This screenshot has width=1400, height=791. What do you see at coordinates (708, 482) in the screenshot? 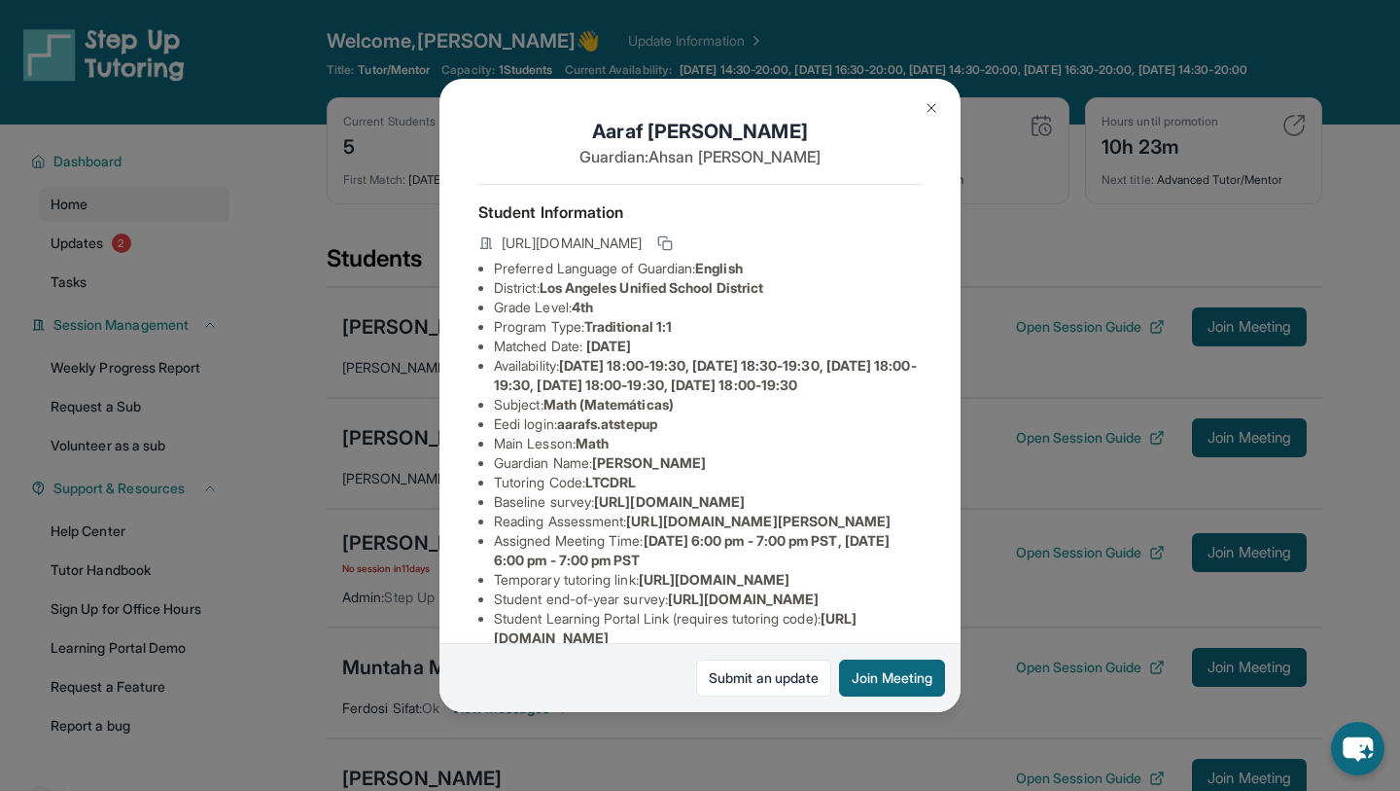
I see `li: Tutoring Code :` at bounding box center [708, 482].